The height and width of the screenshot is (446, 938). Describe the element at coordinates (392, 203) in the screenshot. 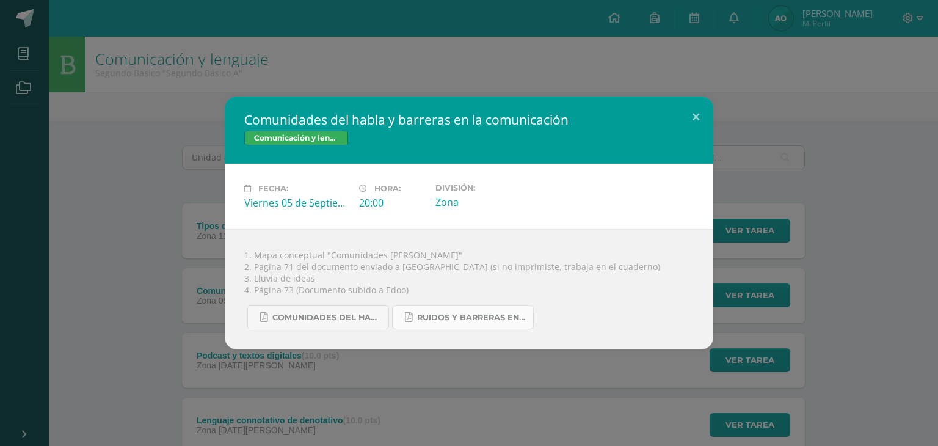

I see `div: 20:00` at that location.